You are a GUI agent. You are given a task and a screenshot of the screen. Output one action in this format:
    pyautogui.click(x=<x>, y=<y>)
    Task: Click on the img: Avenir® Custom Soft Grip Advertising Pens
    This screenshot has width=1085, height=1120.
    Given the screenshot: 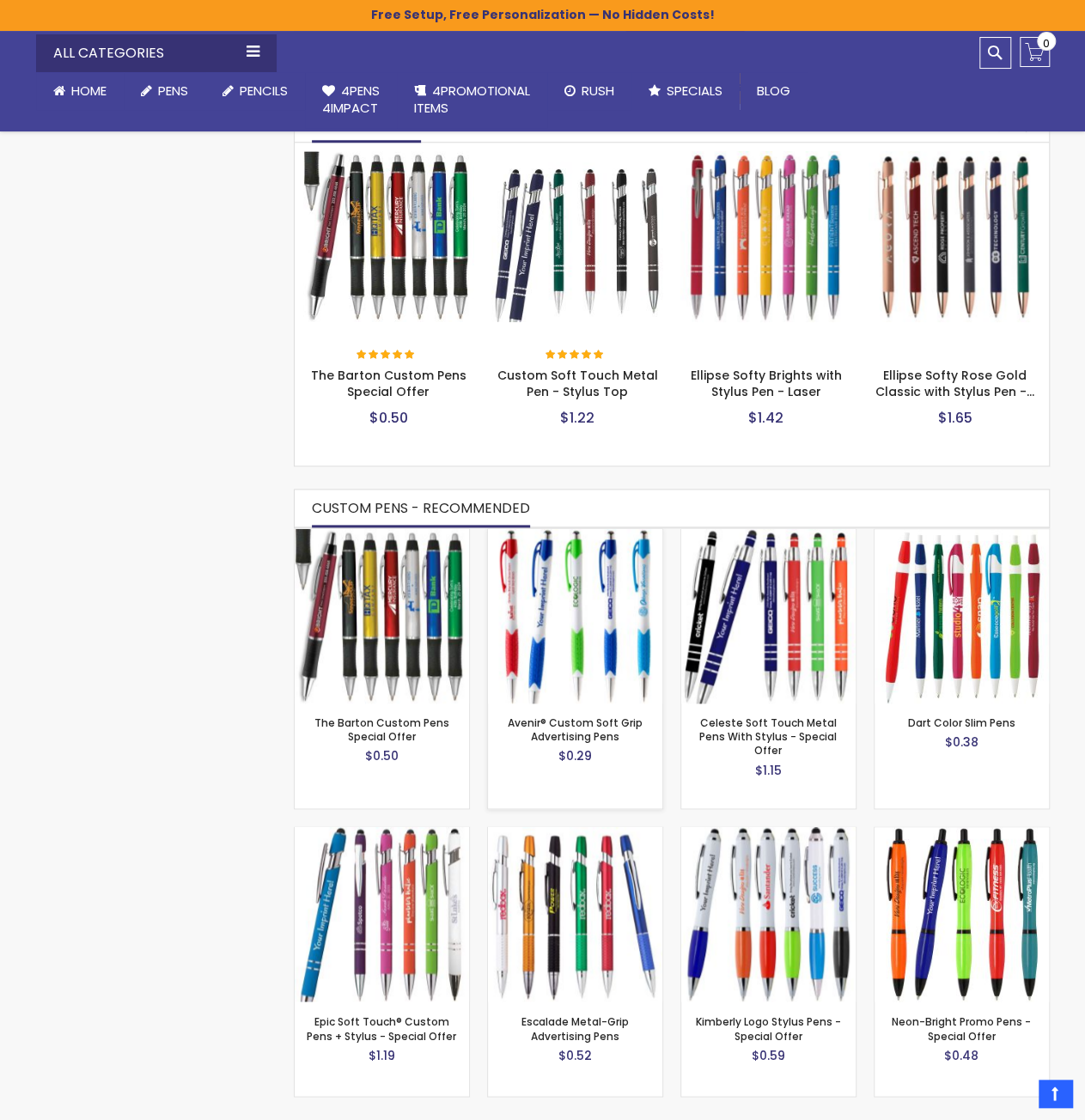 What is the action you would take?
    pyautogui.click(x=575, y=616)
    